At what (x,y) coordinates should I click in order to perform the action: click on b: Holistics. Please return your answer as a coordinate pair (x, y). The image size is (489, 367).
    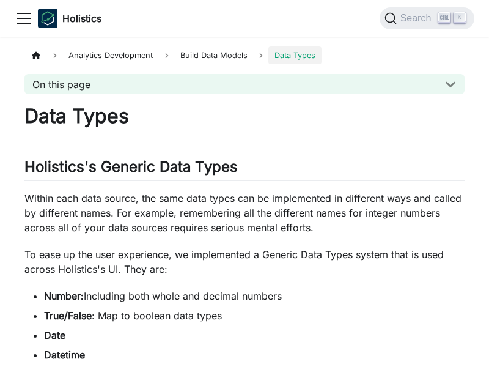
    Looking at the image, I should click on (82, 18).